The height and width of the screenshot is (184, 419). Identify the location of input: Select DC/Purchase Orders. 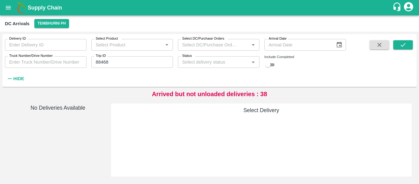
(209, 45).